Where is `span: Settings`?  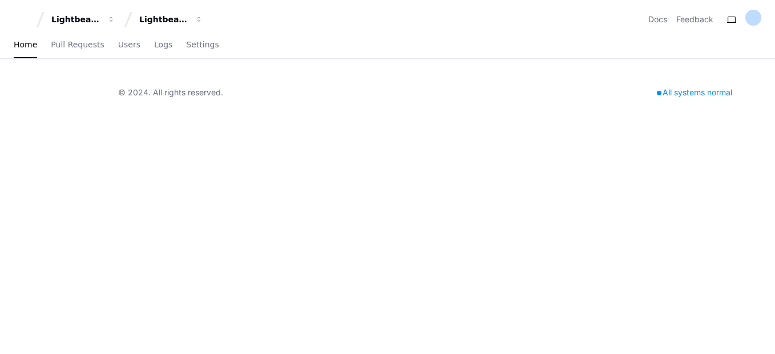 span: Settings is located at coordinates (202, 44).